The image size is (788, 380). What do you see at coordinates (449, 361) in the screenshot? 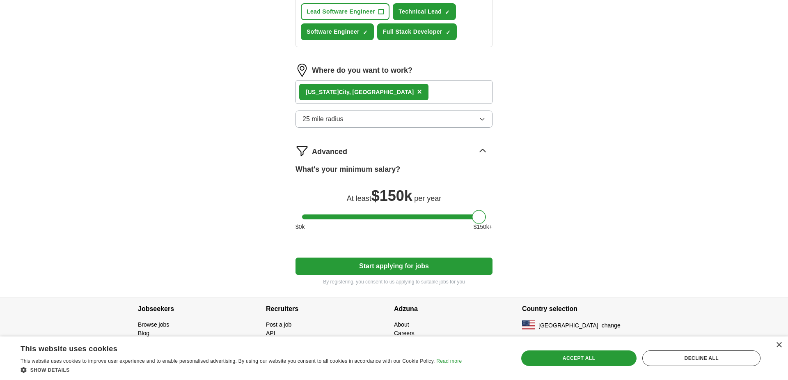
I see `a: Read more, opens a new window` at bounding box center [449, 361].